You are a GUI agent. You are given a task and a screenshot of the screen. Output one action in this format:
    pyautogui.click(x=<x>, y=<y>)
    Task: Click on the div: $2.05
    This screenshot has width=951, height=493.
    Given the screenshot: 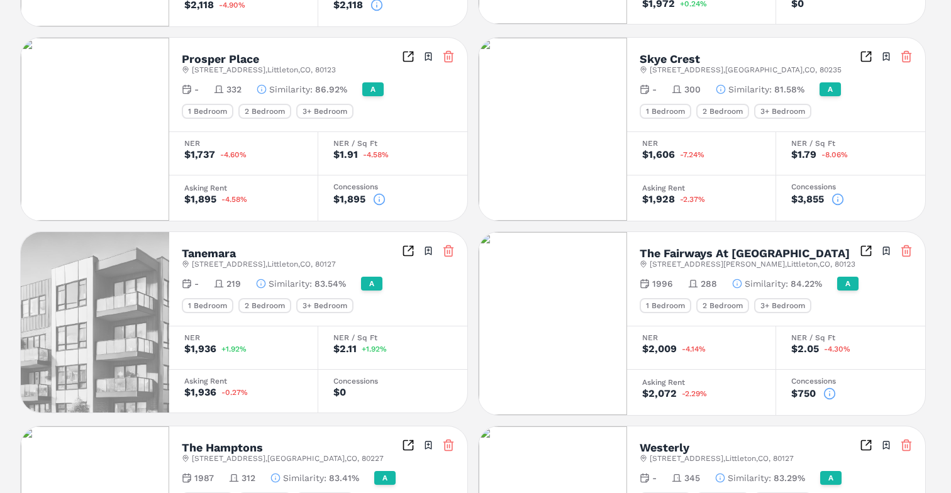 What is the action you would take?
    pyautogui.click(x=805, y=349)
    